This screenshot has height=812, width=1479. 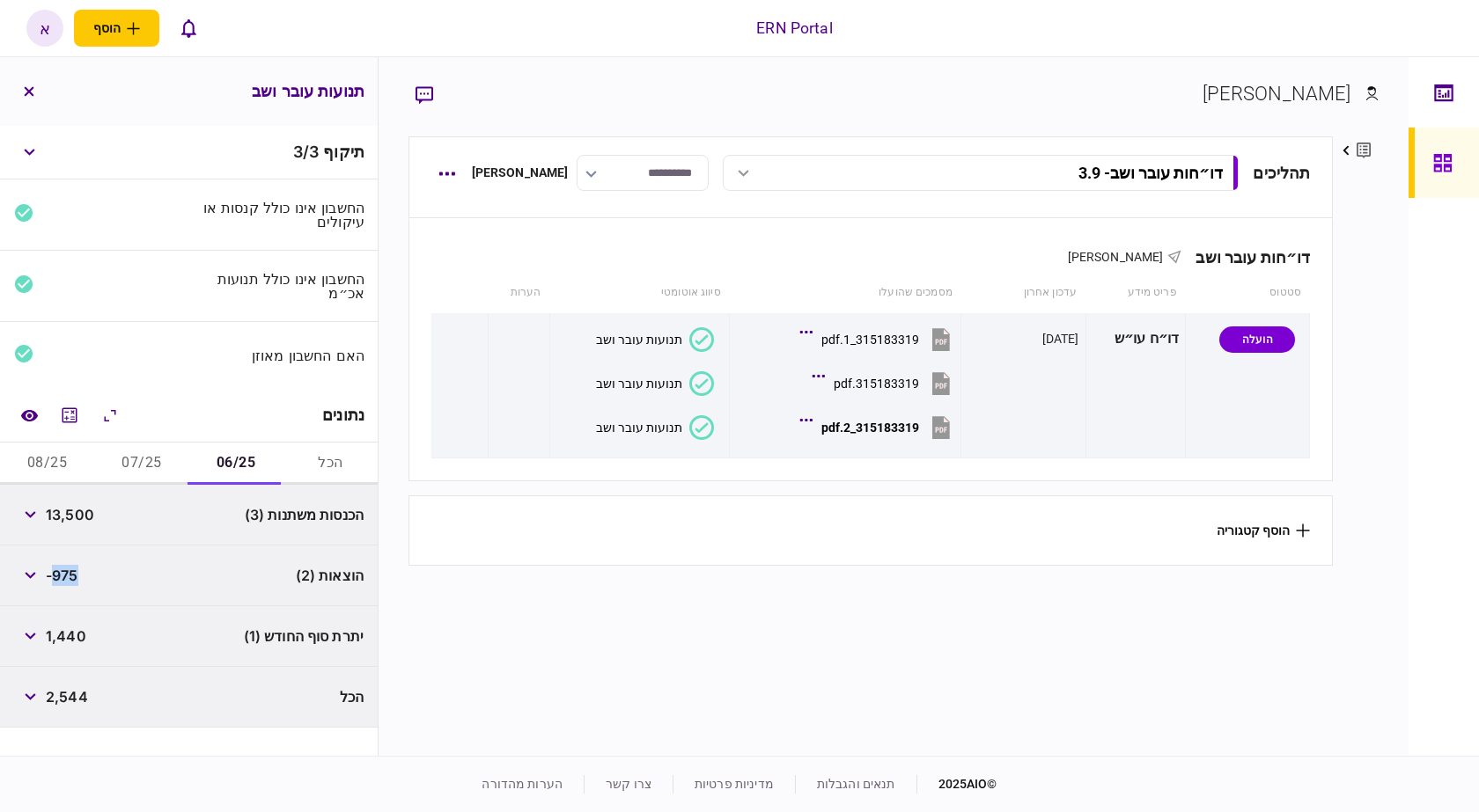 What do you see at coordinates (879, 427) in the screenshot?
I see `button: 315183319_2.pdf` at bounding box center [879, 427].